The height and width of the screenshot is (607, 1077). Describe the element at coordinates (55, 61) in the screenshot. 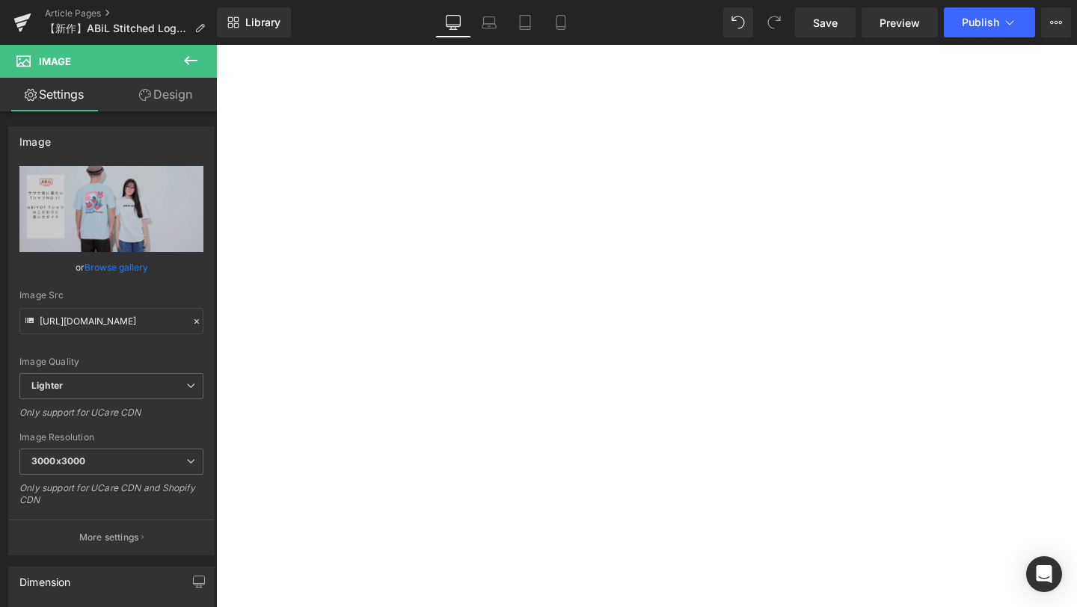

I see `span: Image` at that location.